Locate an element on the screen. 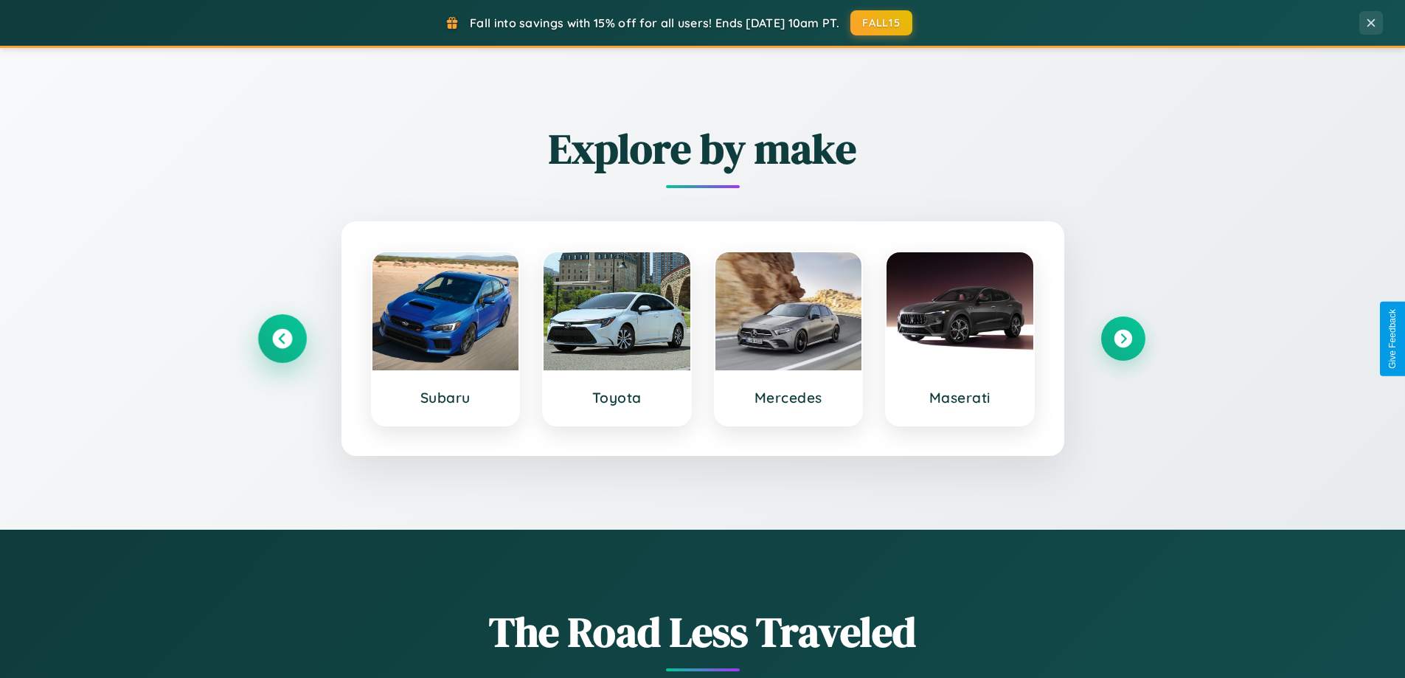 The image size is (1405, 678). h3: Subaru is located at coordinates (445, 397).